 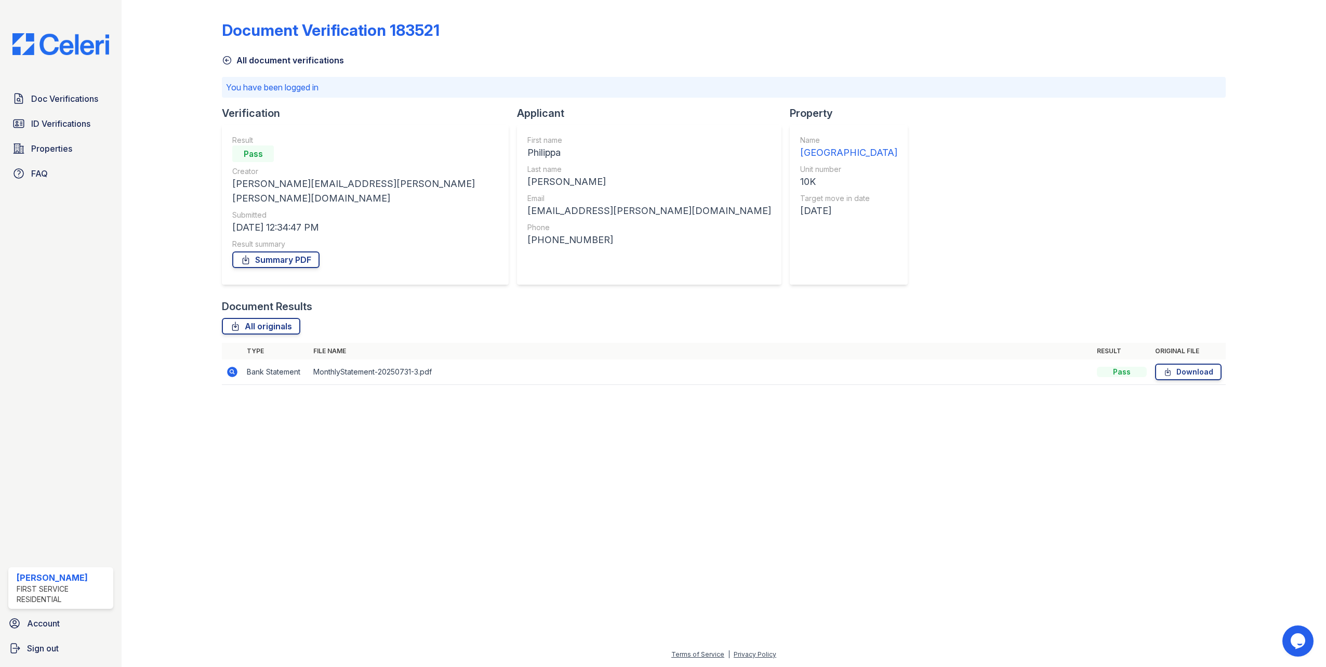 I want to click on th: Result, so click(x=1122, y=351).